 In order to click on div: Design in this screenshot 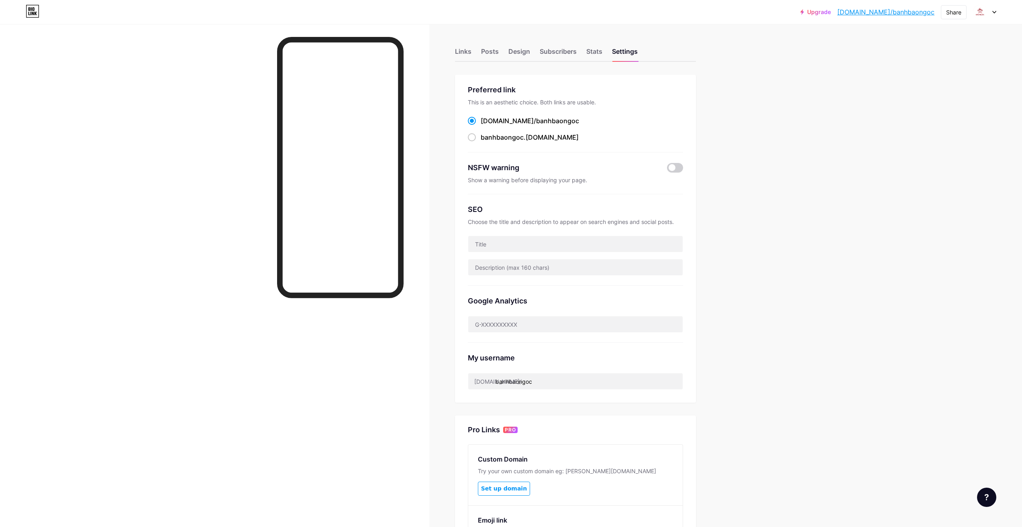, I will do `click(519, 54)`.